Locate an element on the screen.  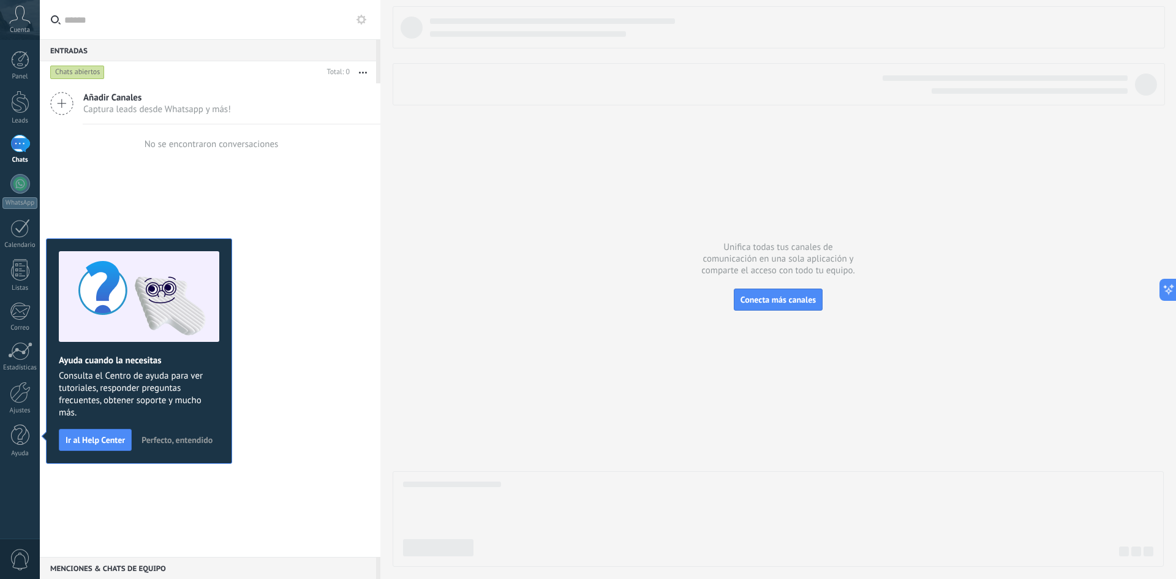
button: Ir al Help Center is located at coordinates (95, 440).